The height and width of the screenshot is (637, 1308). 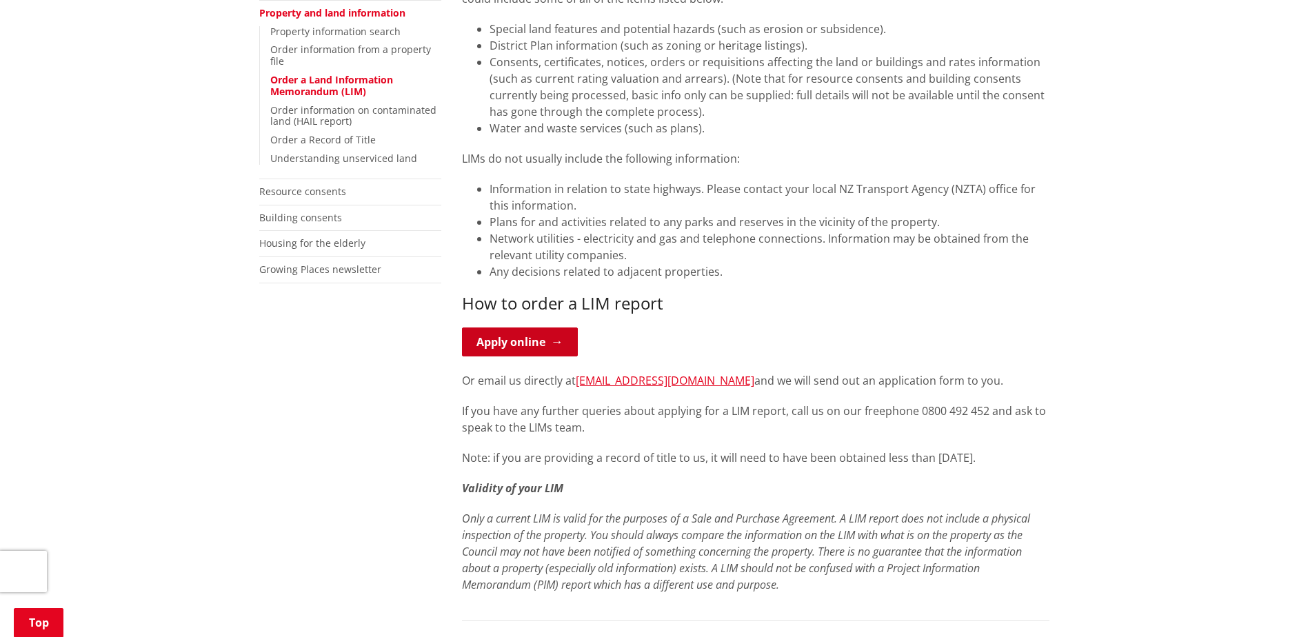 I want to click on a: Order a Record of Title, so click(x=323, y=139).